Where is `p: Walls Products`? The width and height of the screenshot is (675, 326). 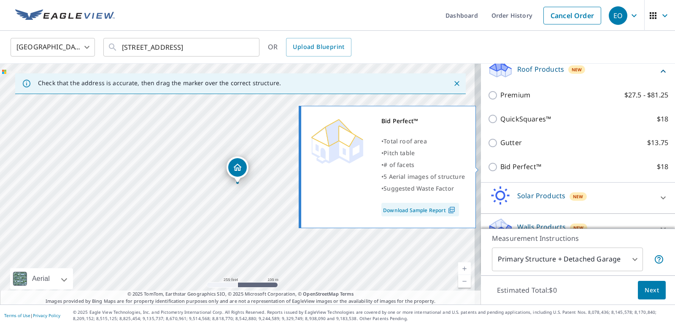
p: Walls Products is located at coordinates (541, 227).